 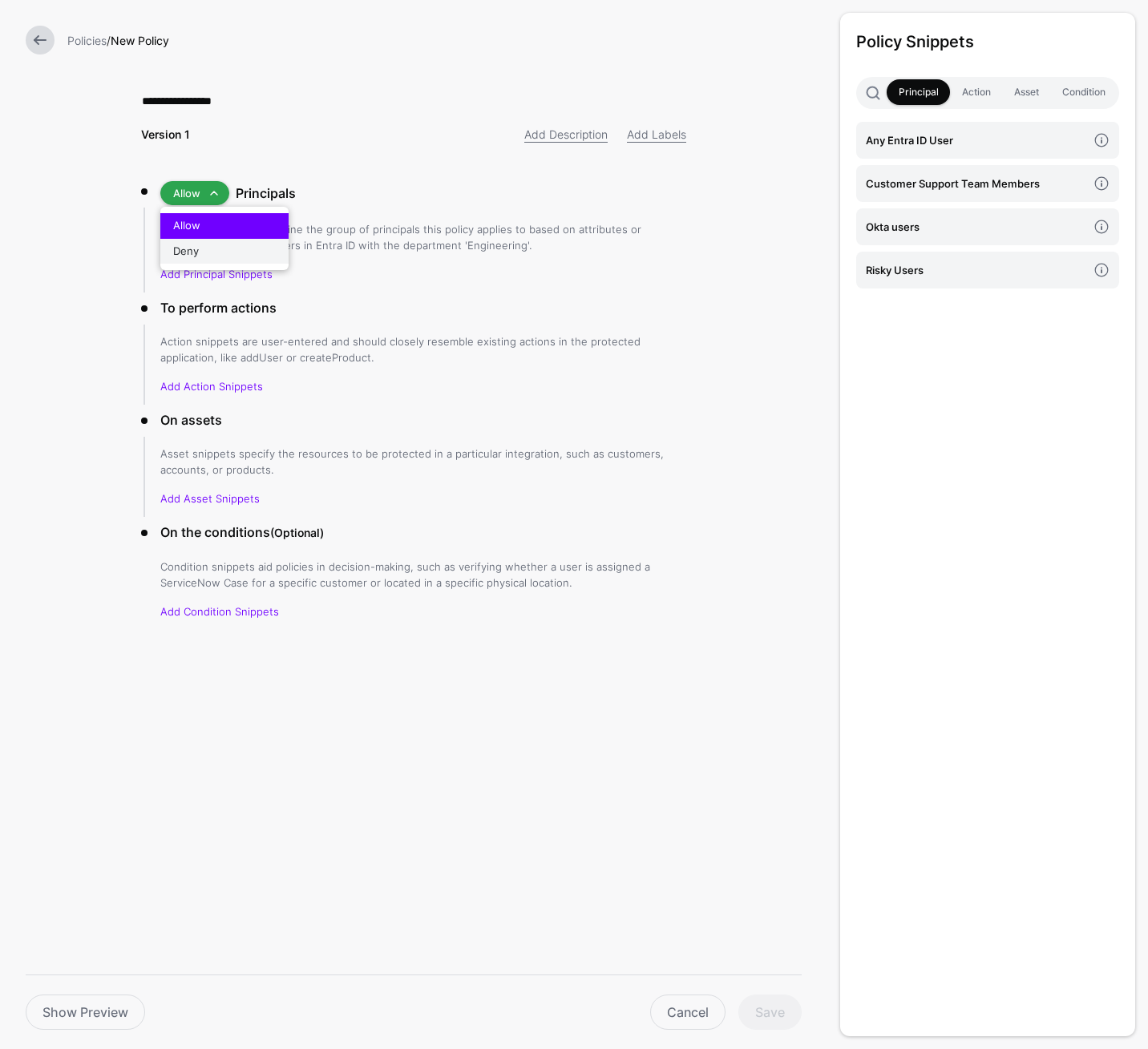 I want to click on a: Action, so click(x=975, y=92).